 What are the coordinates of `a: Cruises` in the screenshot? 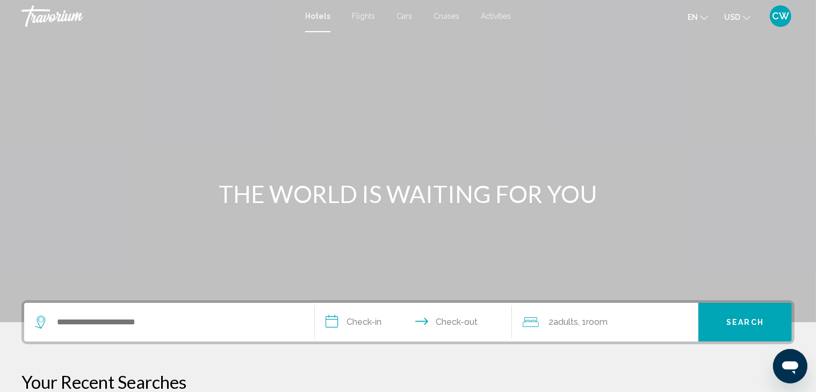 It's located at (446, 16).